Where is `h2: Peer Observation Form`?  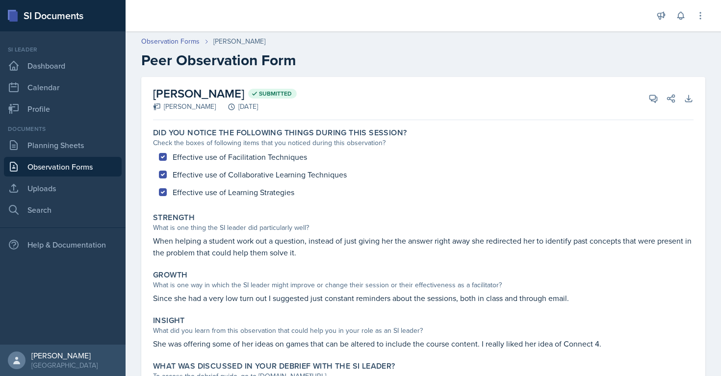
h2: Peer Observation Form is located at coordinates (423, 60).